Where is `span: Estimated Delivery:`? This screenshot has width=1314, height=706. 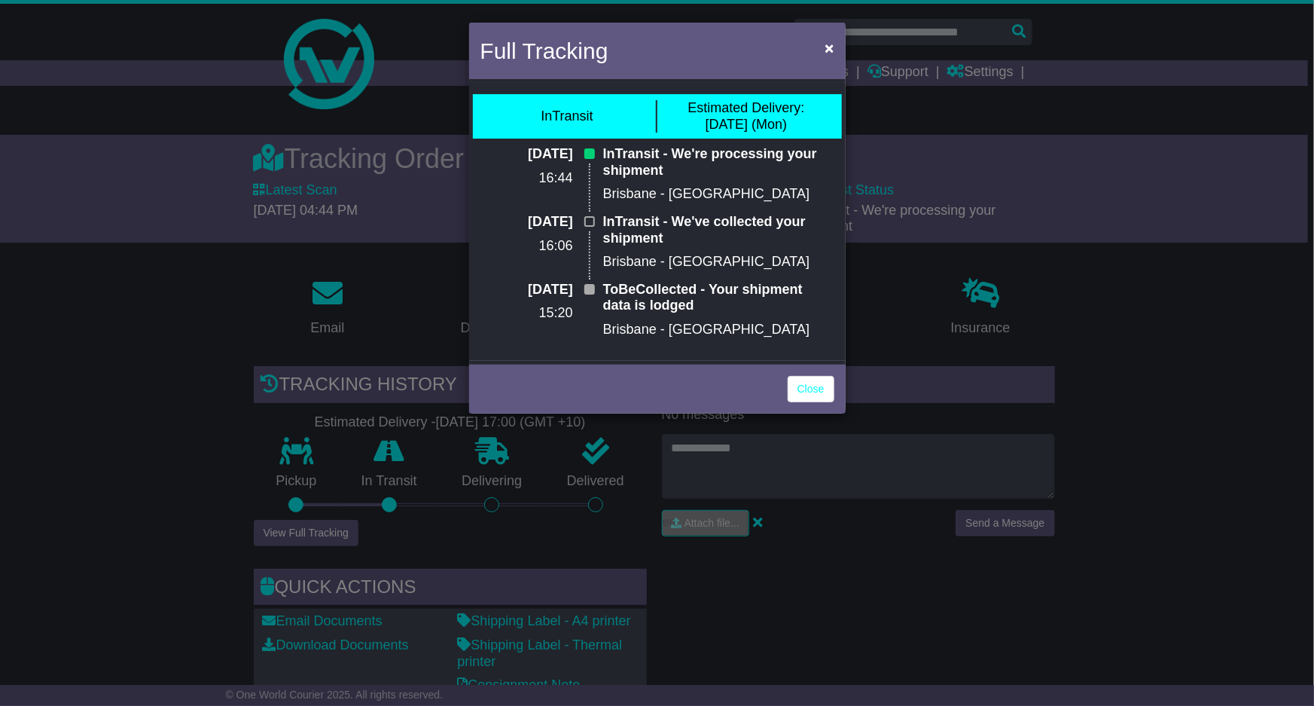
span: Estimated Delivery: is located at coordinates (746, 108).